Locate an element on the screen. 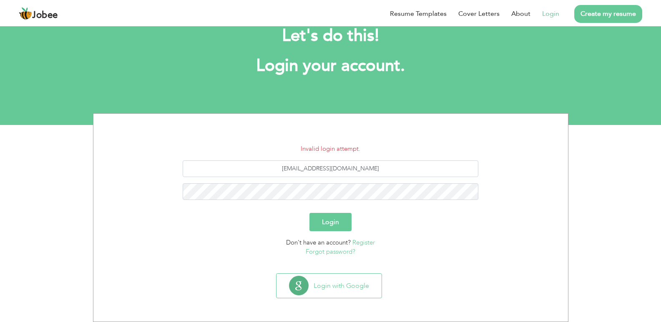  button: Login is located at coordinates (330, 222).